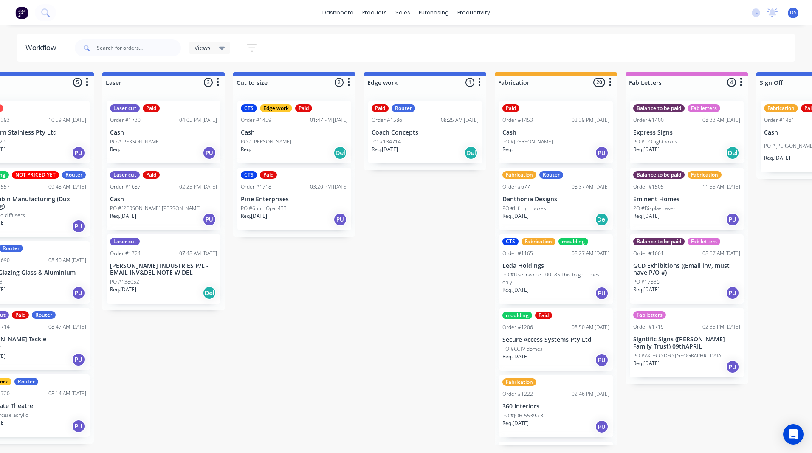  What do you see at coordinates (779, 120) in the screenshot?
I see `div: Order #1481` at bounding box center [779, 120].